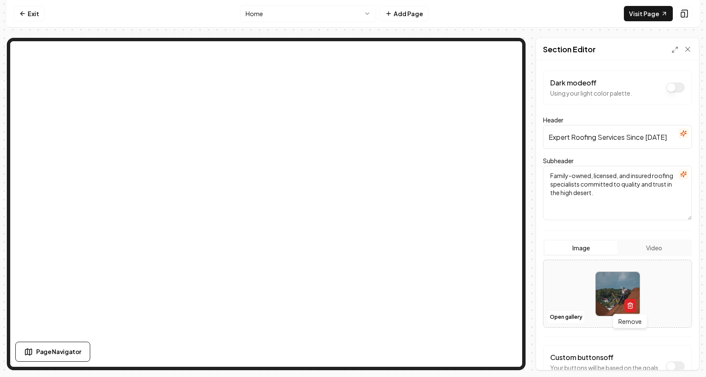 This screenshot has width=706, height=377. I want to click on button: Page Navigator, so click(53, 352).